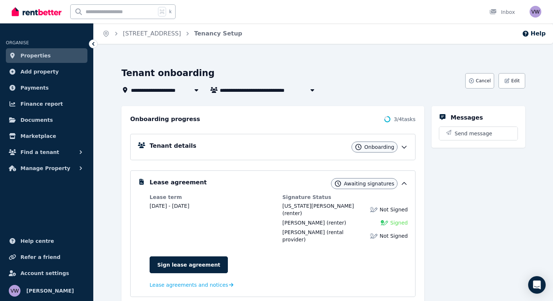 The height and width of the screenshot is (301, 553). Describe the element at coordinates (170, 12) in the screenshot. I see `span: k` at that location.